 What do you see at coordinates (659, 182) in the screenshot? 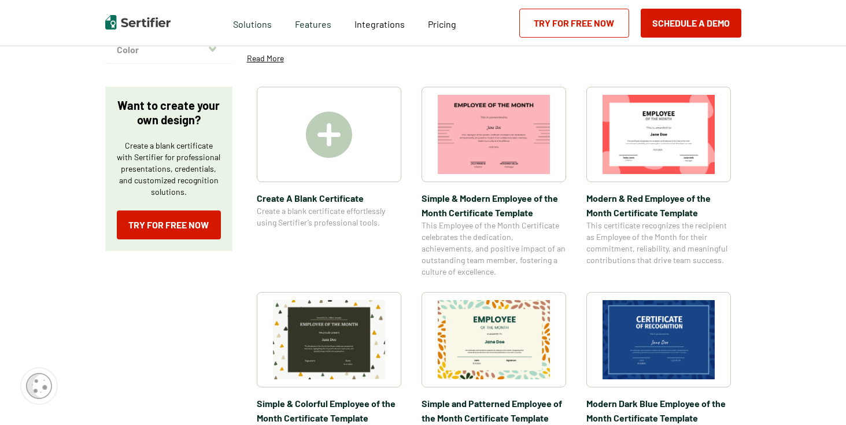
I see `a: Modern & Red Employee of the Month Certificate TemplateModern & Red Employee of the Month Certifi...` at bounding box center [659, 182].